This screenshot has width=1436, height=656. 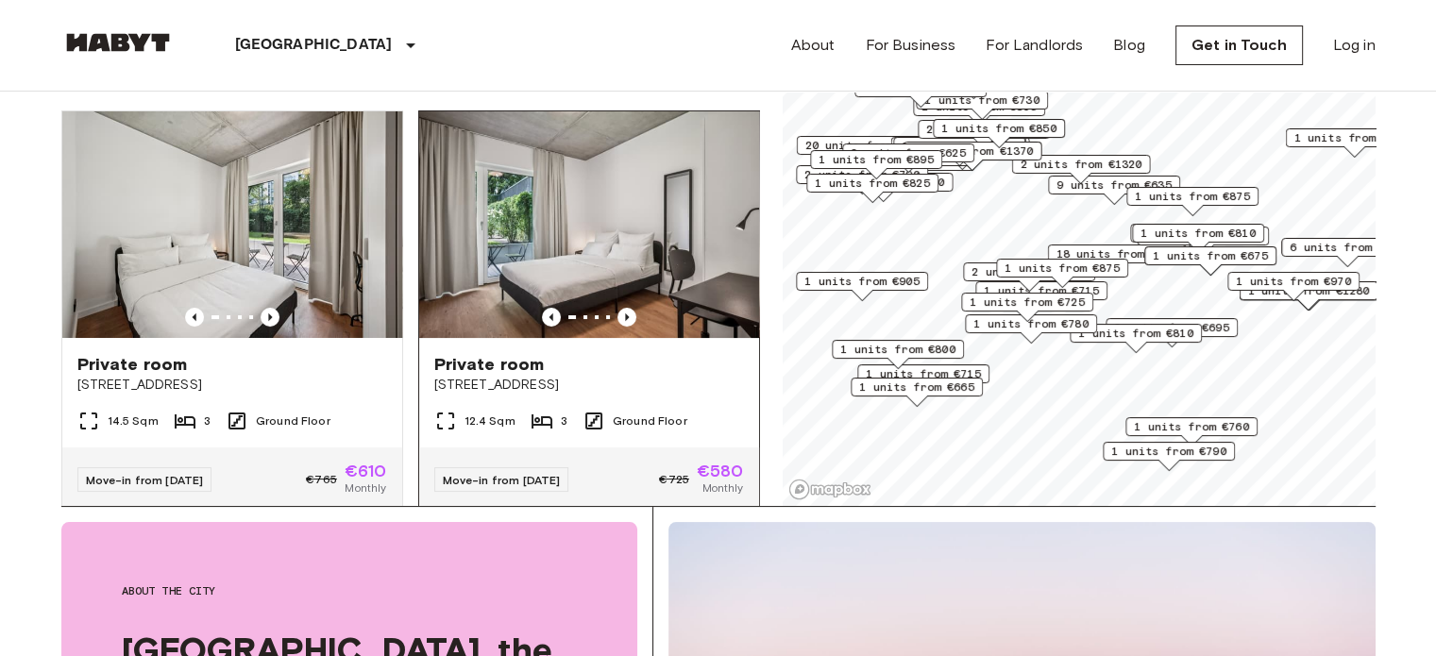 I want to click on img: Marketing picture of unit DE-01-259-004-03Q, so click(x=589, y=225).